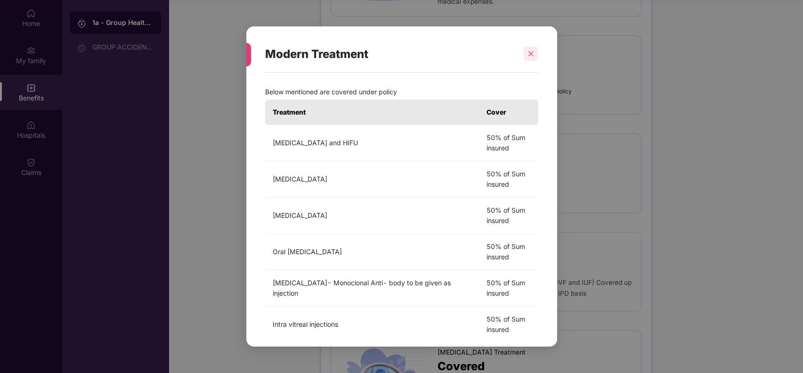  I want to click on td: Intra vitreal injections, so click(372, 324).